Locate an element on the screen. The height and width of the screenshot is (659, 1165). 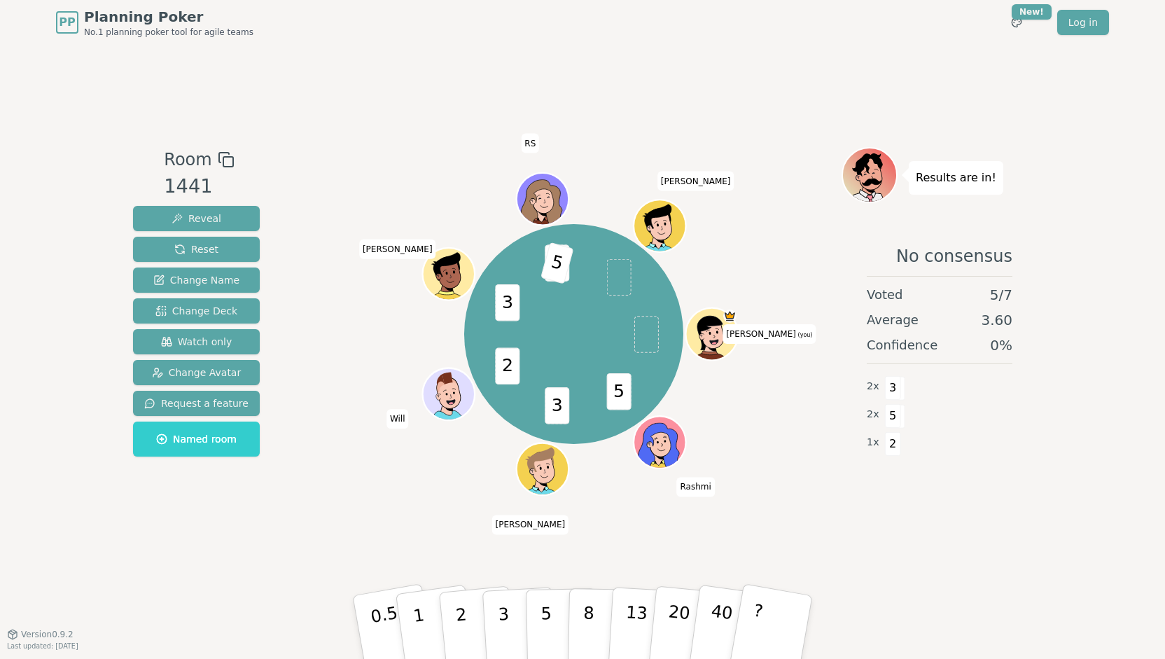
a: PPPlanning PokerNo.1 planning poker tool for agile teams is located at coordinates (155, 22).